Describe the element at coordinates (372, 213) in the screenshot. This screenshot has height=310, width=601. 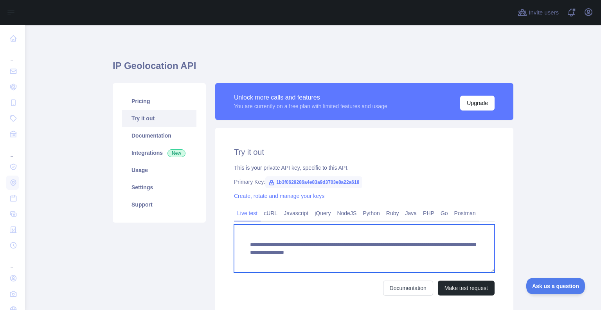
I see `a: Python` at that location.